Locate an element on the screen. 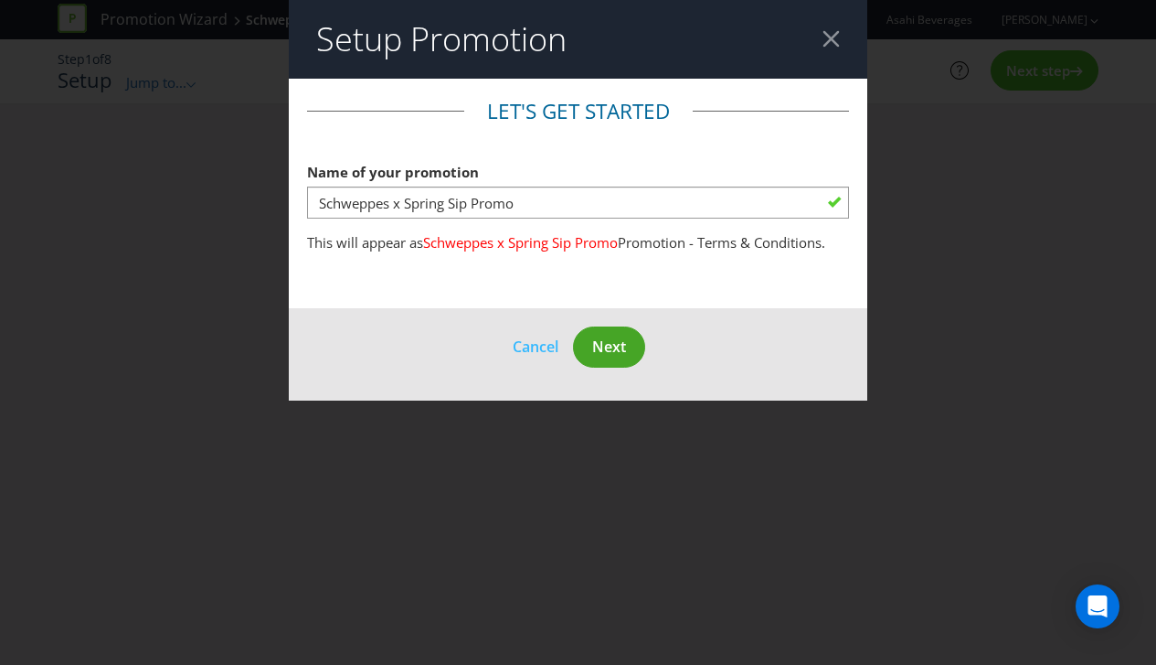  input: e.g. My Promotion is located at coordinates (578, 202).